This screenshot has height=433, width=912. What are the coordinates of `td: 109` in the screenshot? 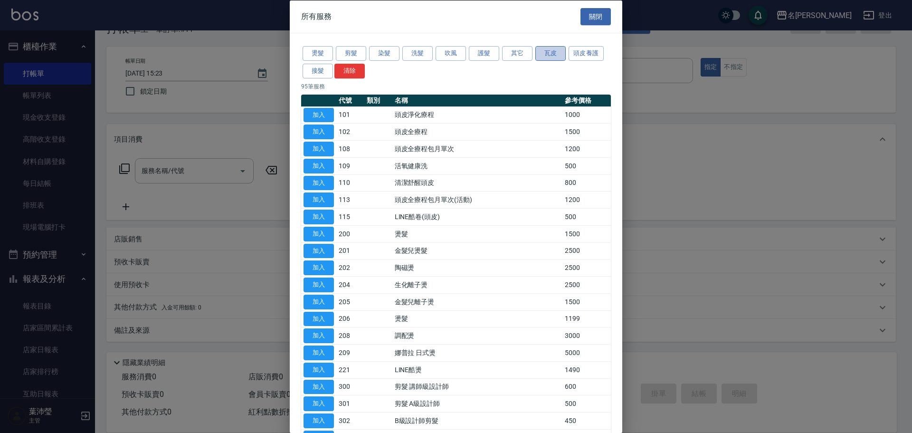 It's located at (350, 166).